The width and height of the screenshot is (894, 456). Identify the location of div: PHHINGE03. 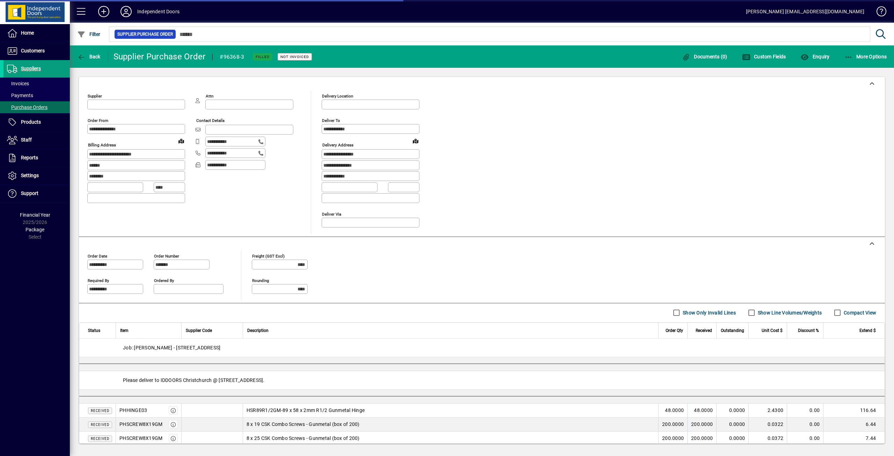
(133, 410).